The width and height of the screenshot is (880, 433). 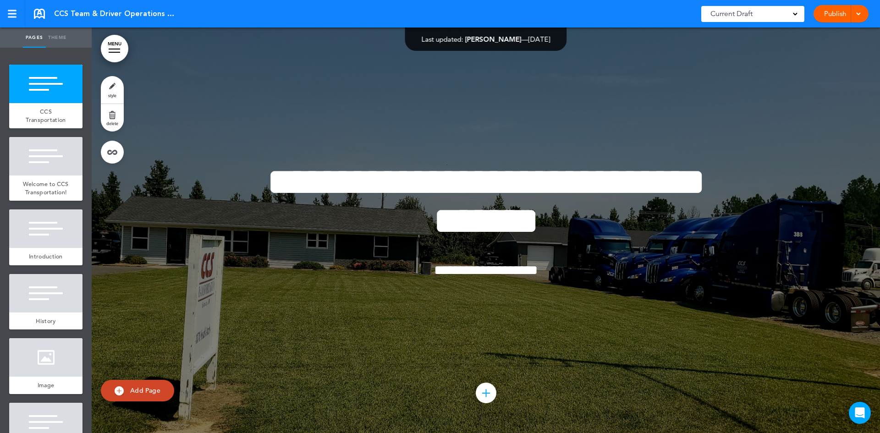 What do you see at coordinates (112, 90) in the screenshot?
I see `a: style` at bounding box center [112, 90].